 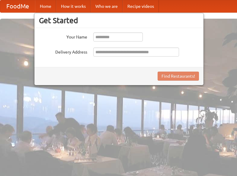 I want to click on a: FoodMe, so click(x=17, y=6).